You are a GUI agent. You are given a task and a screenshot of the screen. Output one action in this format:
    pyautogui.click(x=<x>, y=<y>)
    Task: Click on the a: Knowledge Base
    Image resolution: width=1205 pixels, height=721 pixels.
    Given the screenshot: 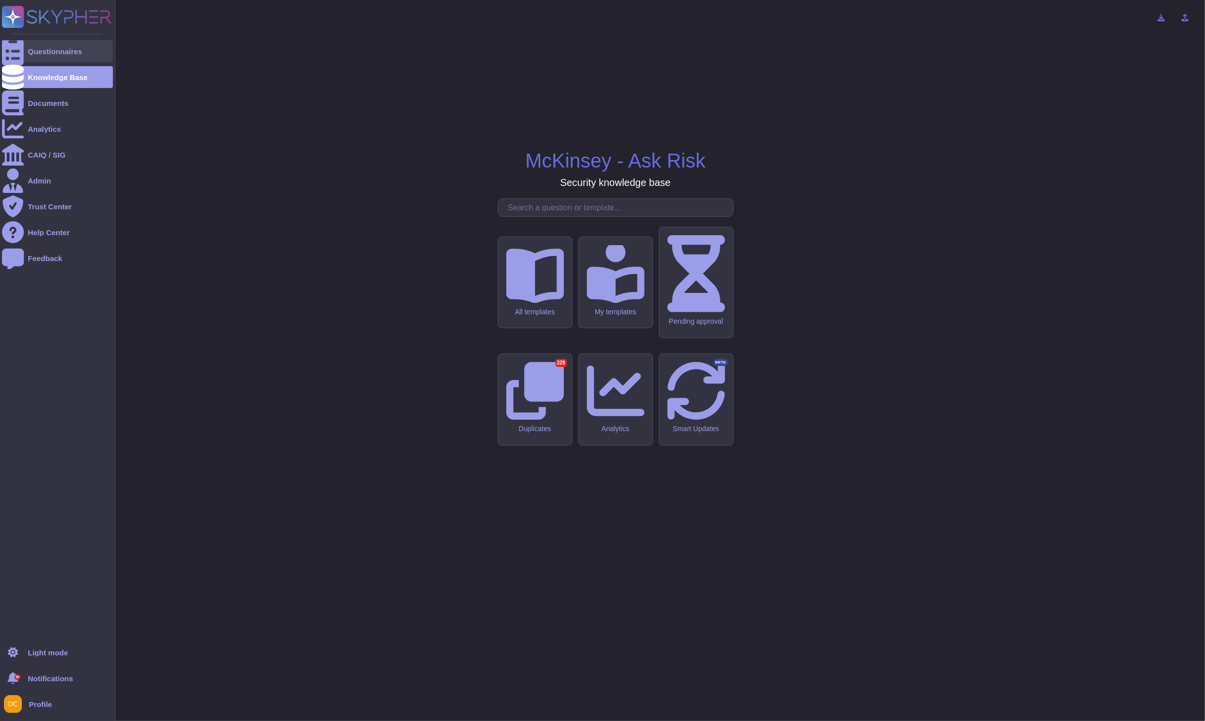 What is the action you would take?
    pyautogui.click(x=57, y=77)
    